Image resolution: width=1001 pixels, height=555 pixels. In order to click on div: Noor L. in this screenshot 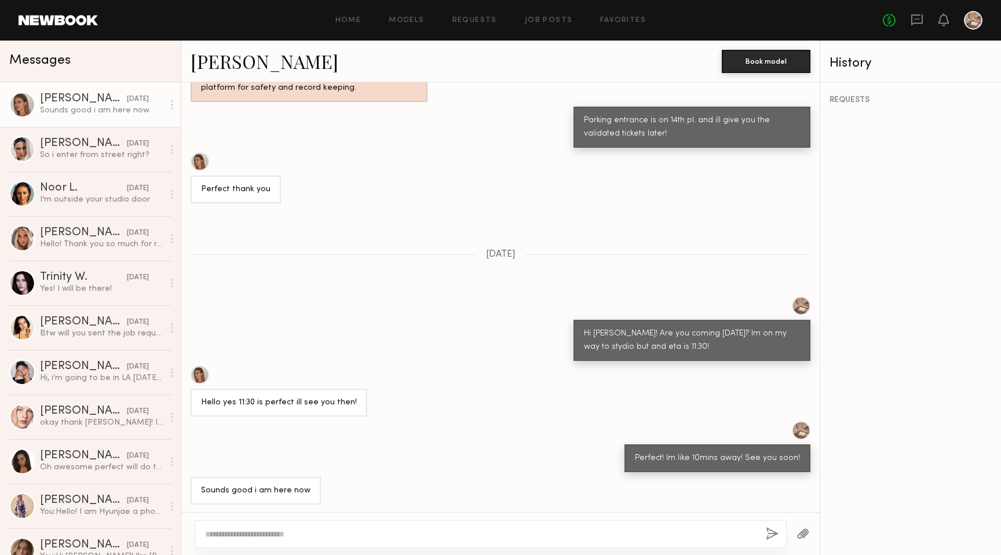, I will do `click(83, 188)`.